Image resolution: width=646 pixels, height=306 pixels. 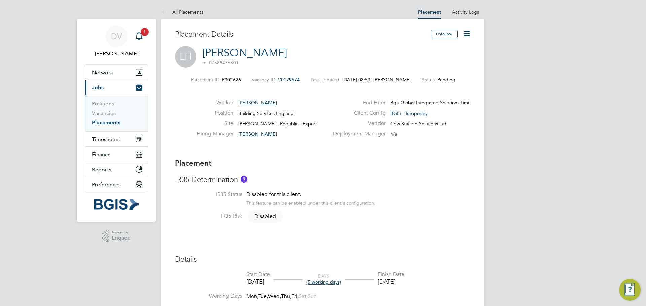 What do you see at coordinates (357, 123) in the screenshot?
I see `label: Vendor` at bounding box center [357, 123].